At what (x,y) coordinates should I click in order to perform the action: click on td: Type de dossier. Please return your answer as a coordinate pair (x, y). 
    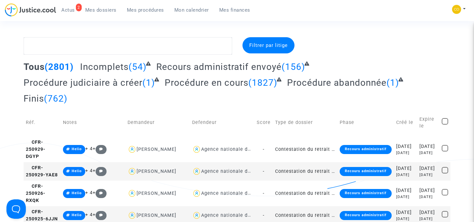
    Looking at the image, I should click on (305, 122).